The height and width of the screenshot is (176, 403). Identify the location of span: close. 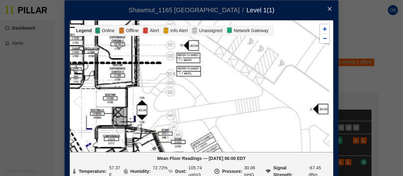
(330, 9).